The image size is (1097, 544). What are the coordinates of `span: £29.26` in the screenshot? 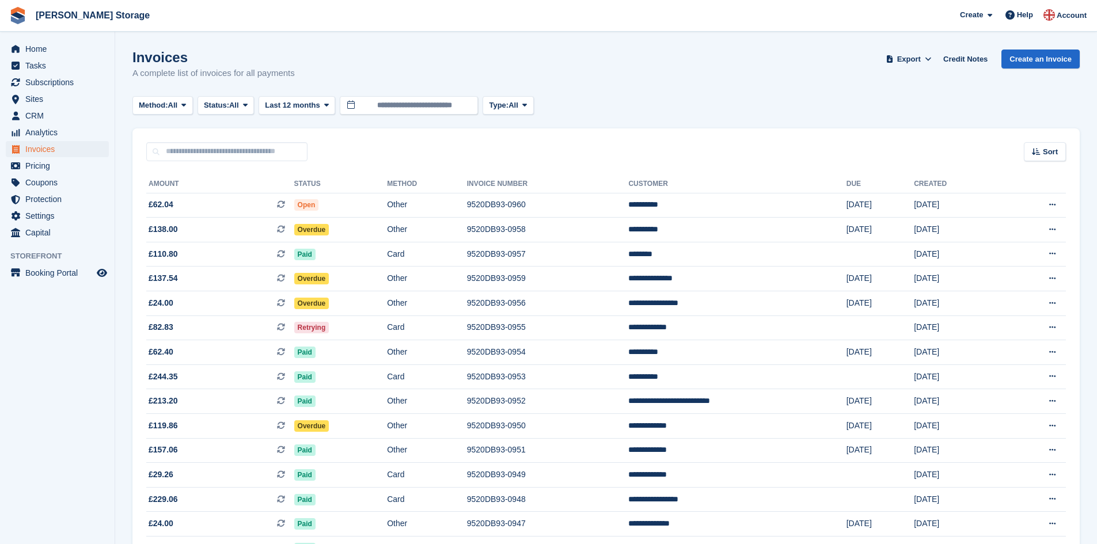 It's located at (161, 475).